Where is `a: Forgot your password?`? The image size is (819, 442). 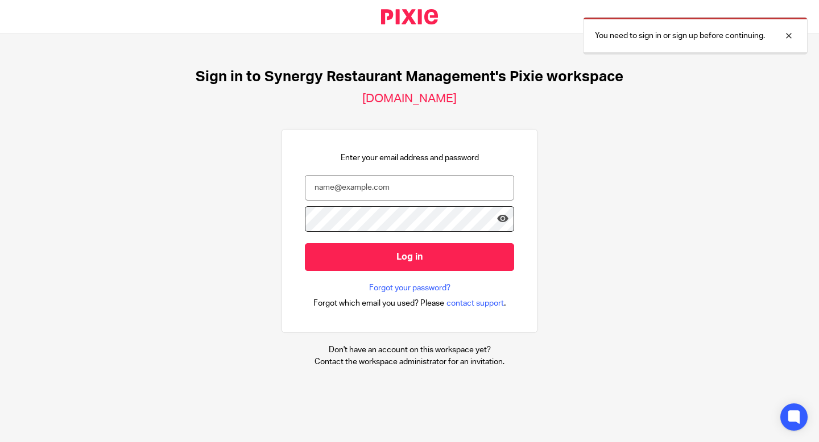
a: Forgot your password? is located at coordinates (409, 288).